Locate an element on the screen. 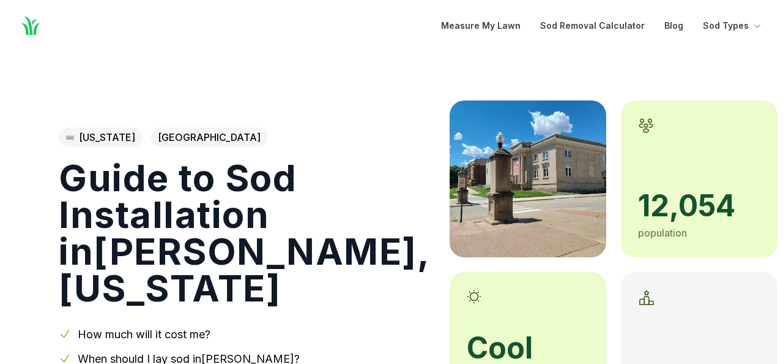 The width and height of the screenshot is (783, 364). a: Sod Removal Calculator is located at coordinates (592, 26).